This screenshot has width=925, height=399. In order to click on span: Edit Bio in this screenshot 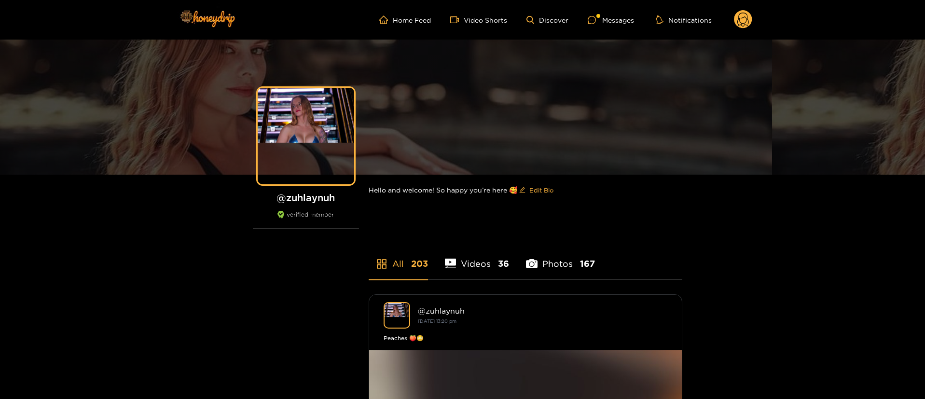, I will do `click(542, 190)`.